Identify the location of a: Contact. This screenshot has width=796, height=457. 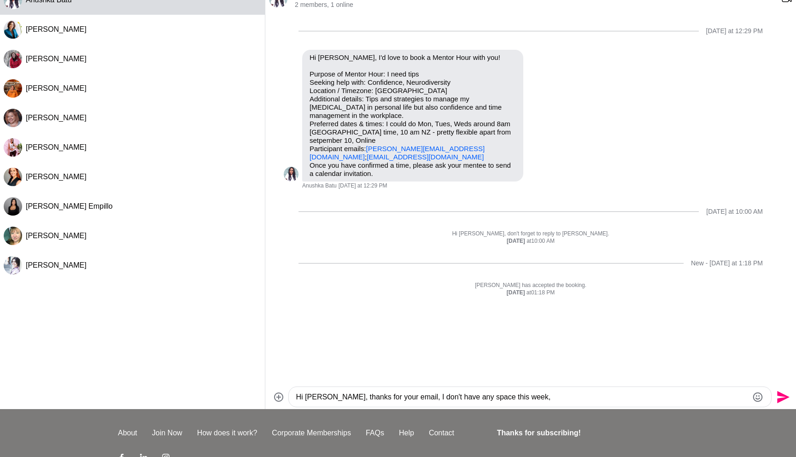
(441, 433).